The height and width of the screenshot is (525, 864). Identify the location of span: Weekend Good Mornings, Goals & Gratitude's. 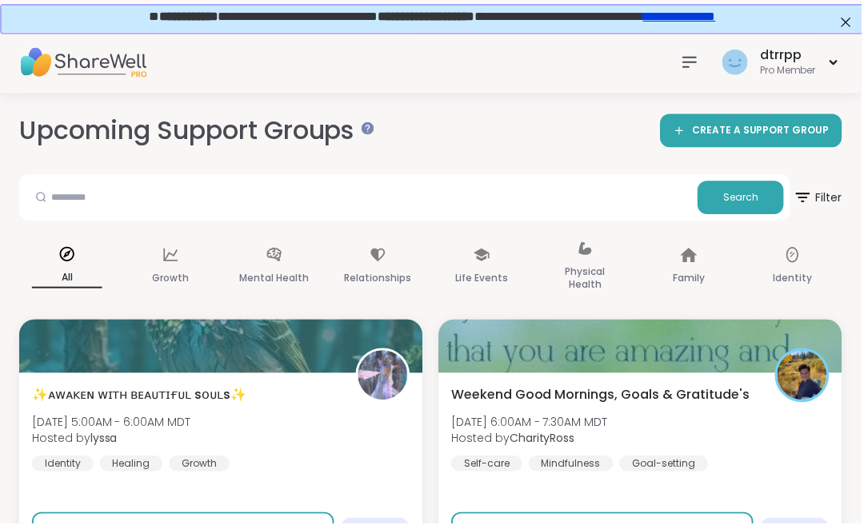
(602, 397).